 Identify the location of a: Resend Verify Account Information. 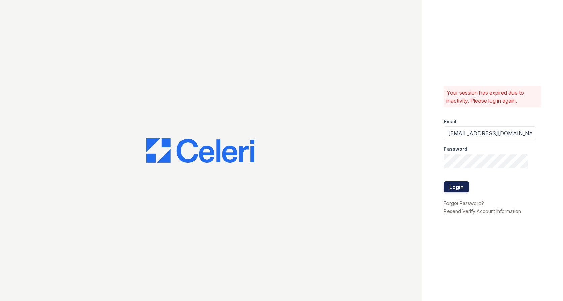
(483, 211).